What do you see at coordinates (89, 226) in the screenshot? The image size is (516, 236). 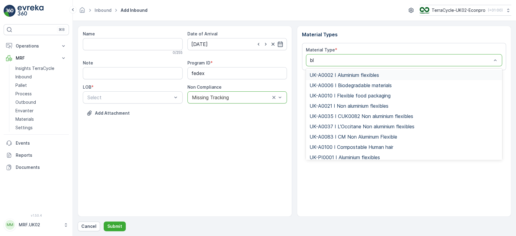 I see `p: Cancel` at bounding box center [89, 226].